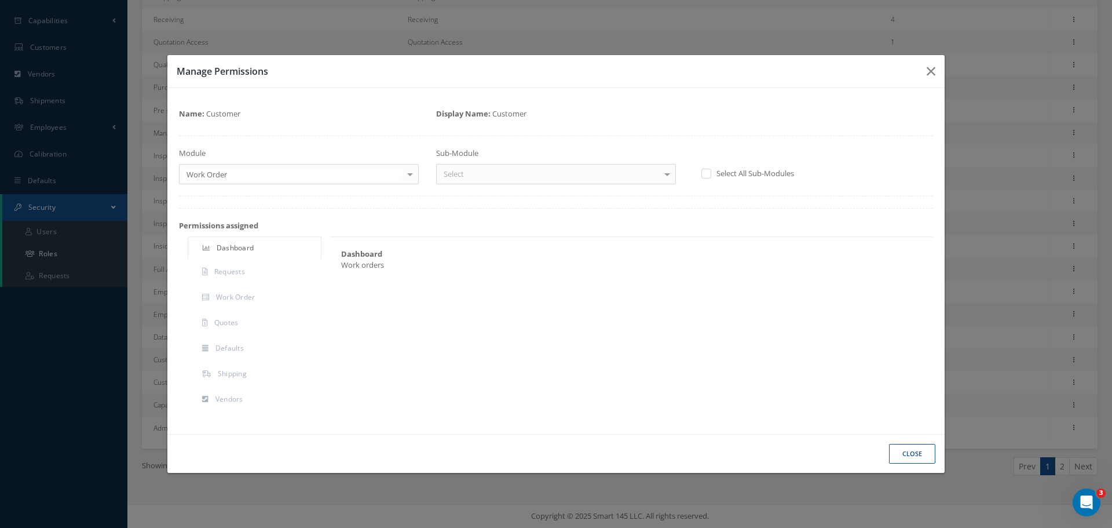 This screenshot has height=528, width=1112. Describe the element at coordinates (1101, 493) in the screenshot. I see `span: 3` at that location.